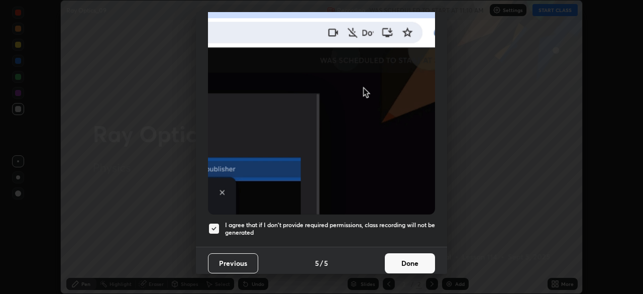 Image resolution: width=643 pixels, height=294 pixels. Describe the element at coordinates (410, 263) in the screenshot. I see `button: Done` at that location.